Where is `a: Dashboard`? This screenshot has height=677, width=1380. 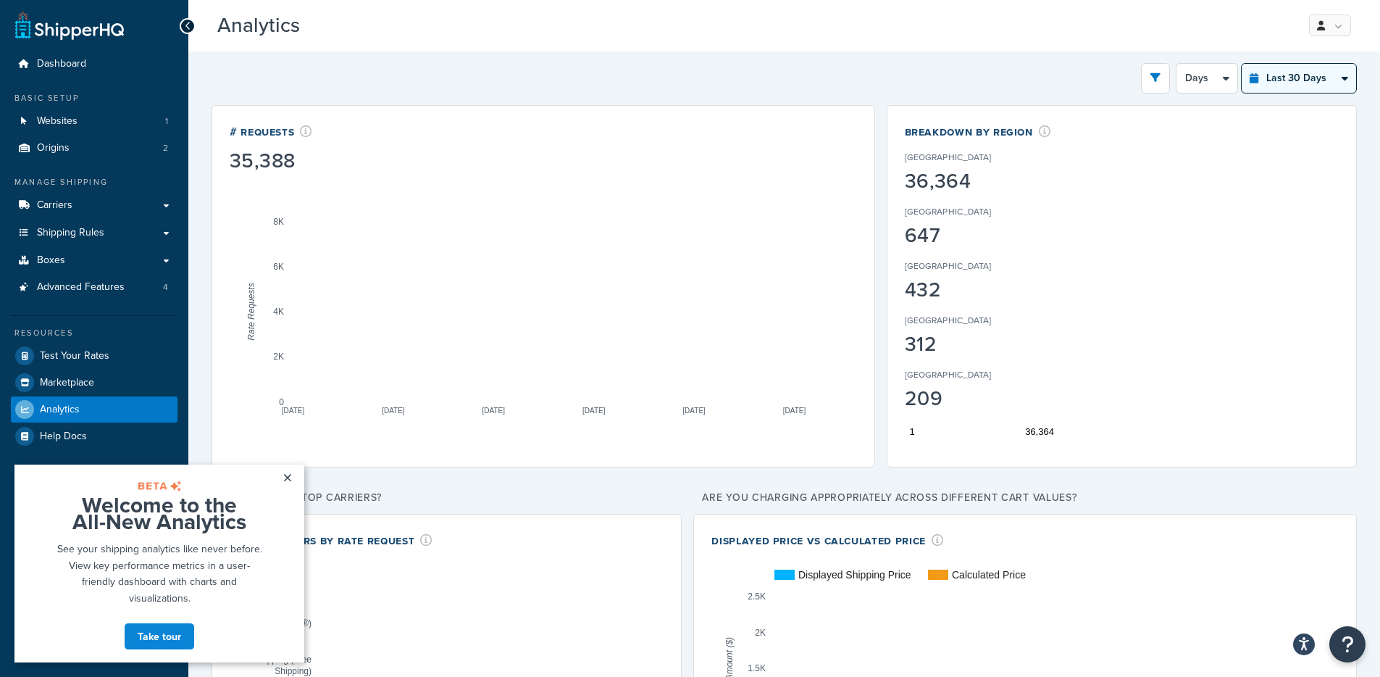
a: Dashboard is located at coordinates (94, 64).